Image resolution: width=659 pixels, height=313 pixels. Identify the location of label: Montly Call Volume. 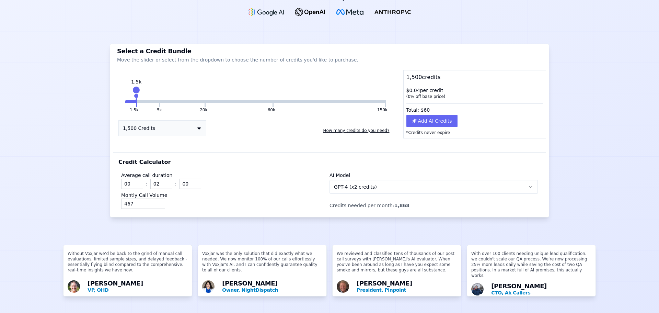
(144, 195).